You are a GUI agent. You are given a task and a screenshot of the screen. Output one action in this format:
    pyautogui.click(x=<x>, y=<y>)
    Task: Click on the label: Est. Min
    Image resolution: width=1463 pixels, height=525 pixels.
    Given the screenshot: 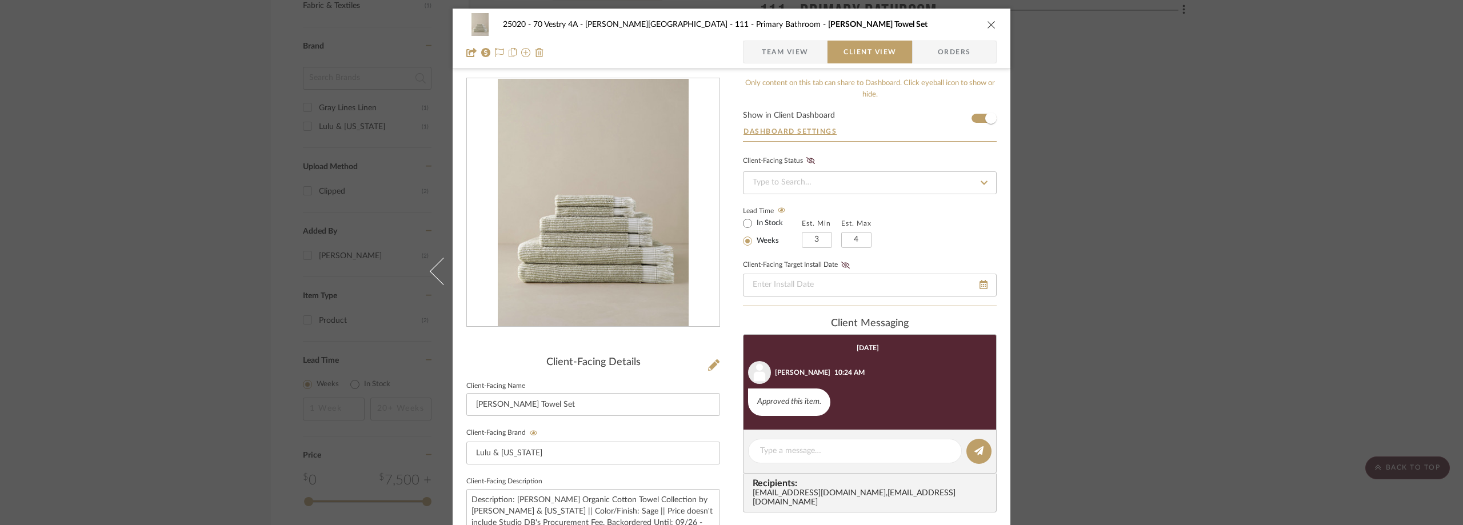 What is the action you would take?
    pyautogui.click(x=816, y=223)
    